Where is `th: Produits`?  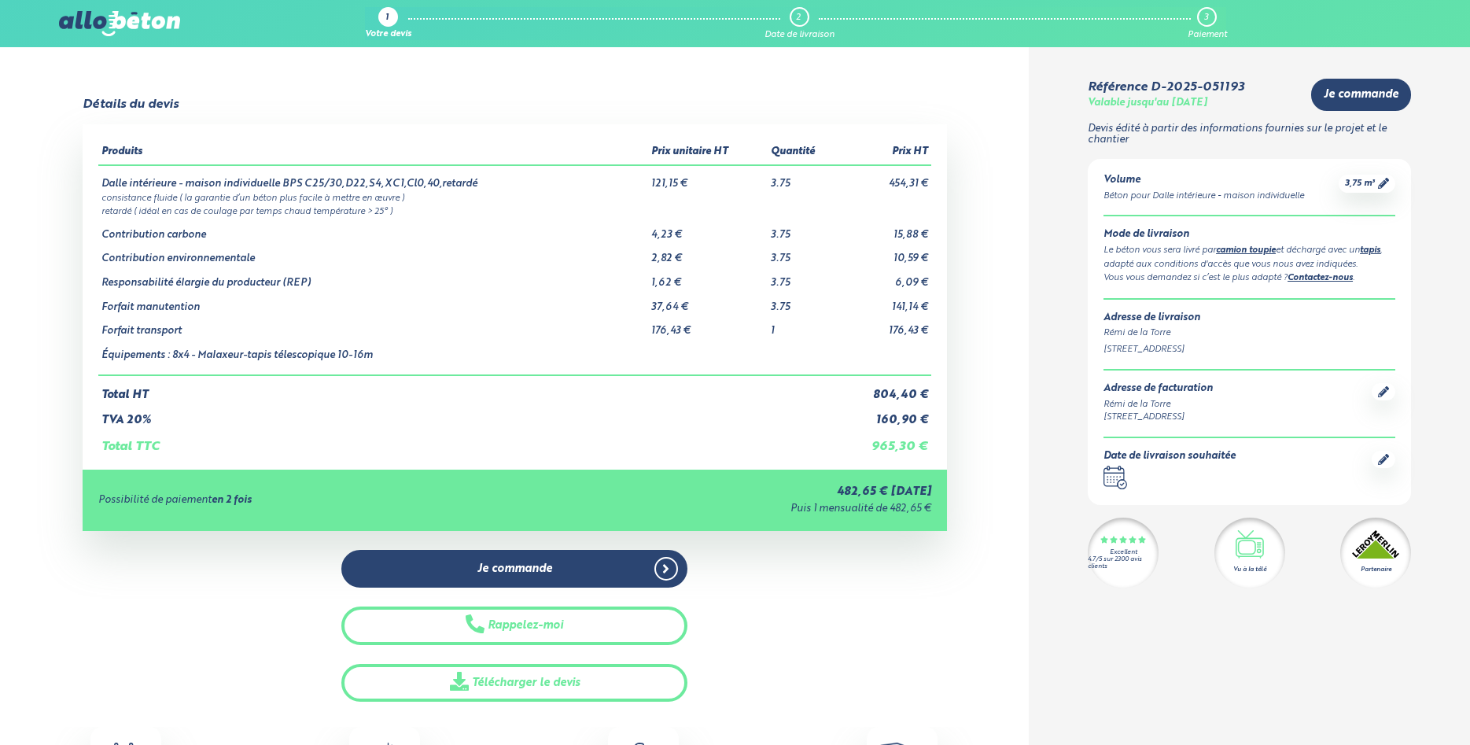
th: Produits is located at coordinates (373, 153).